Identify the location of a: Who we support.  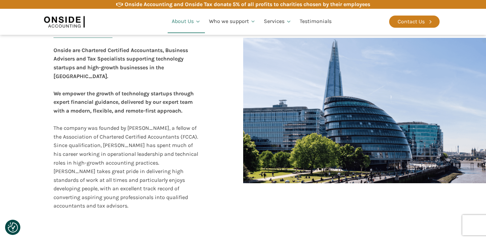
(232, 22).